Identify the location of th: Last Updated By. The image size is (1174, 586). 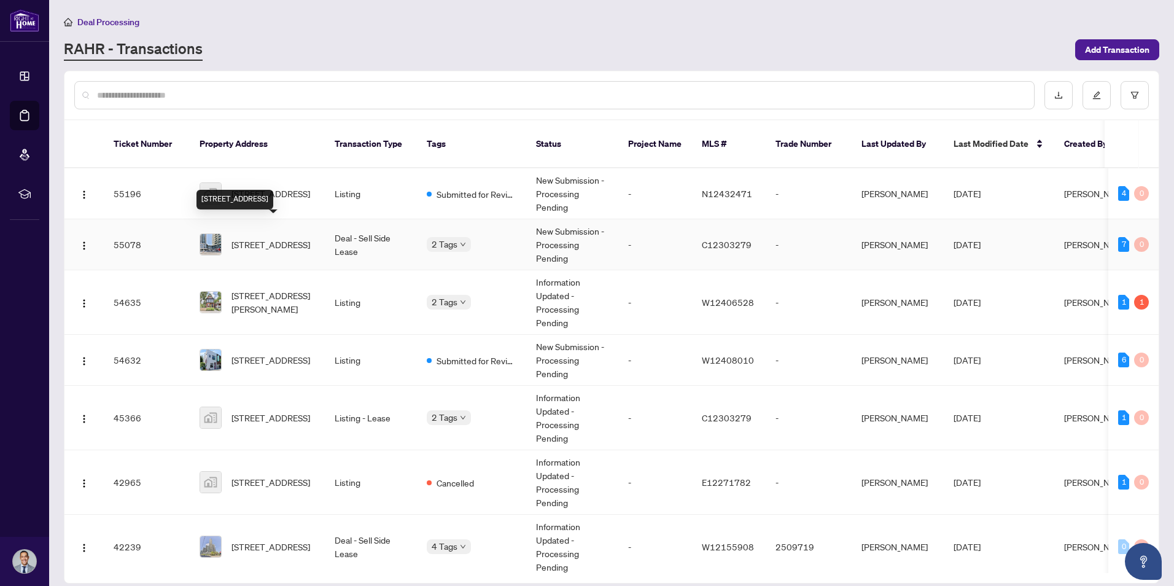
(898, 144).